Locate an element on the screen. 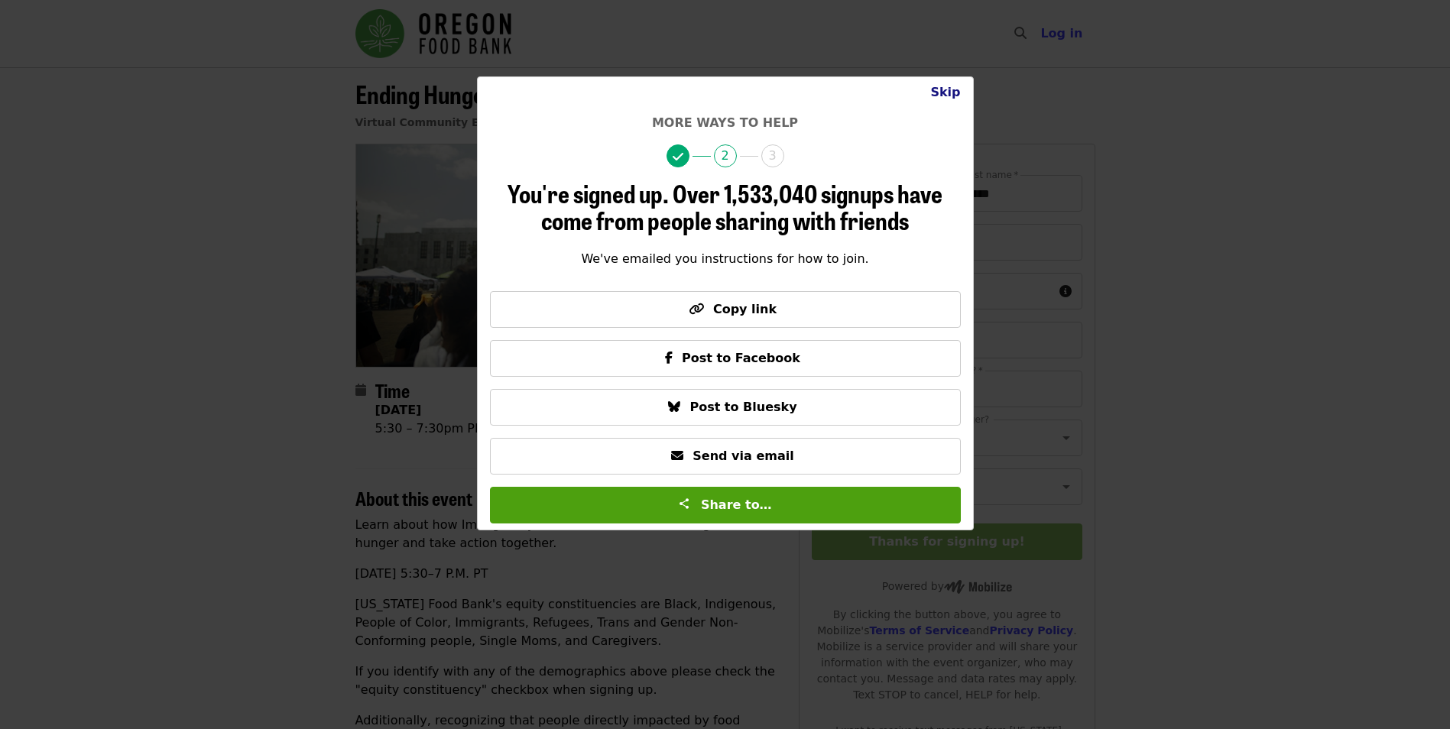  i: bluesky icon is located at coordinates (674, 407).